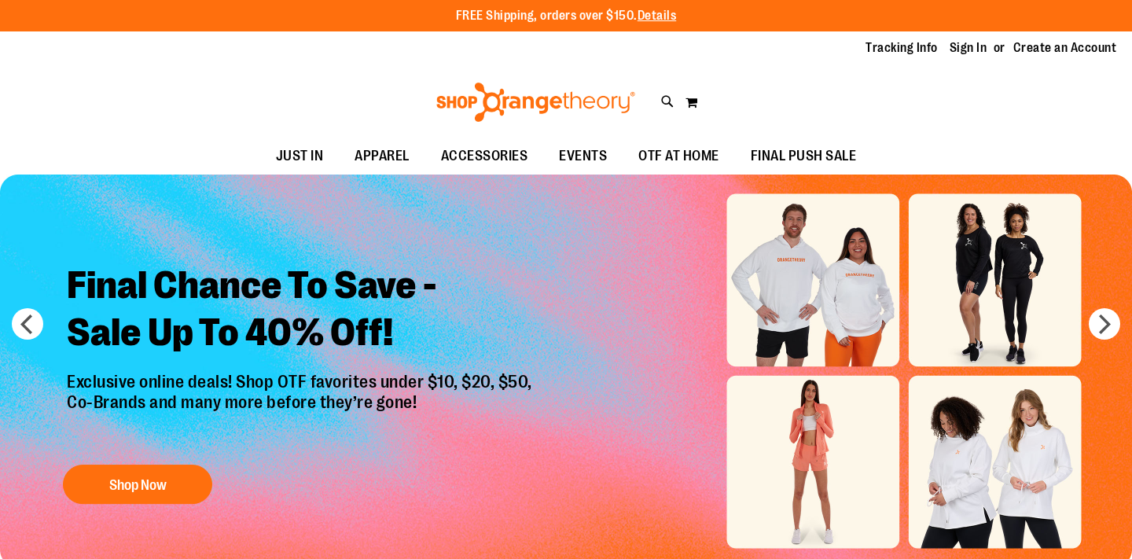 The width and height of the screenshot is (1132, 559). Describe the element at coordinates (301, 311) in the screenshot. I see `h2: Final Chance To Save - Sale Up To 40% Off!` at that location.